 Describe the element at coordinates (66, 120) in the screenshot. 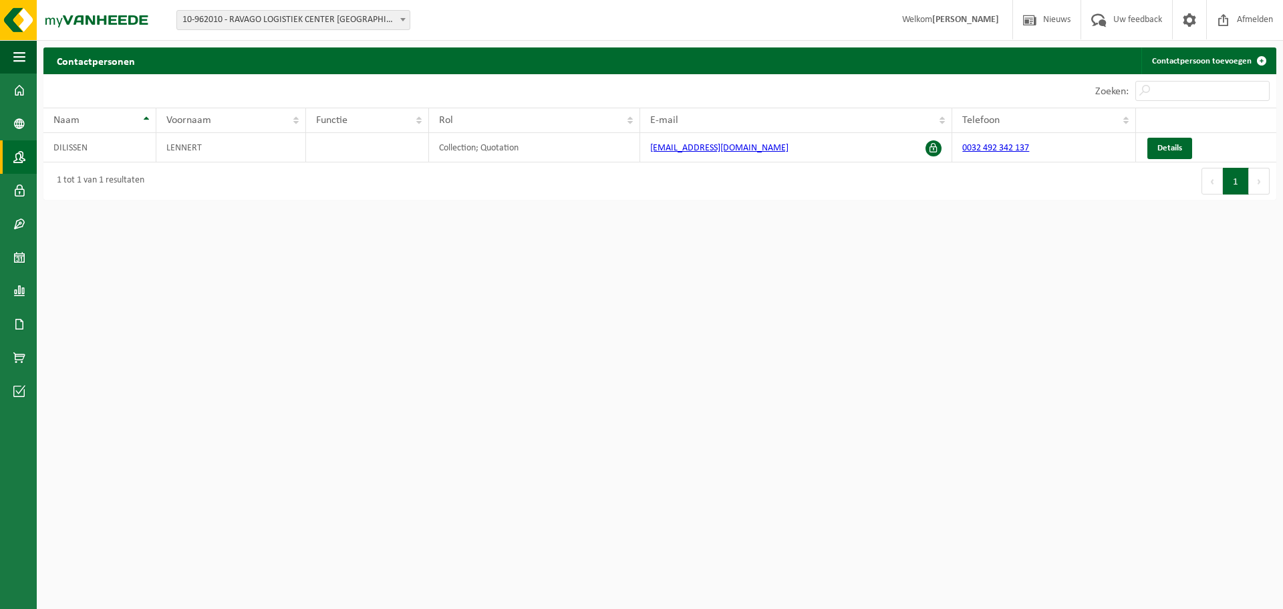

I see `span: Naam` at that location.